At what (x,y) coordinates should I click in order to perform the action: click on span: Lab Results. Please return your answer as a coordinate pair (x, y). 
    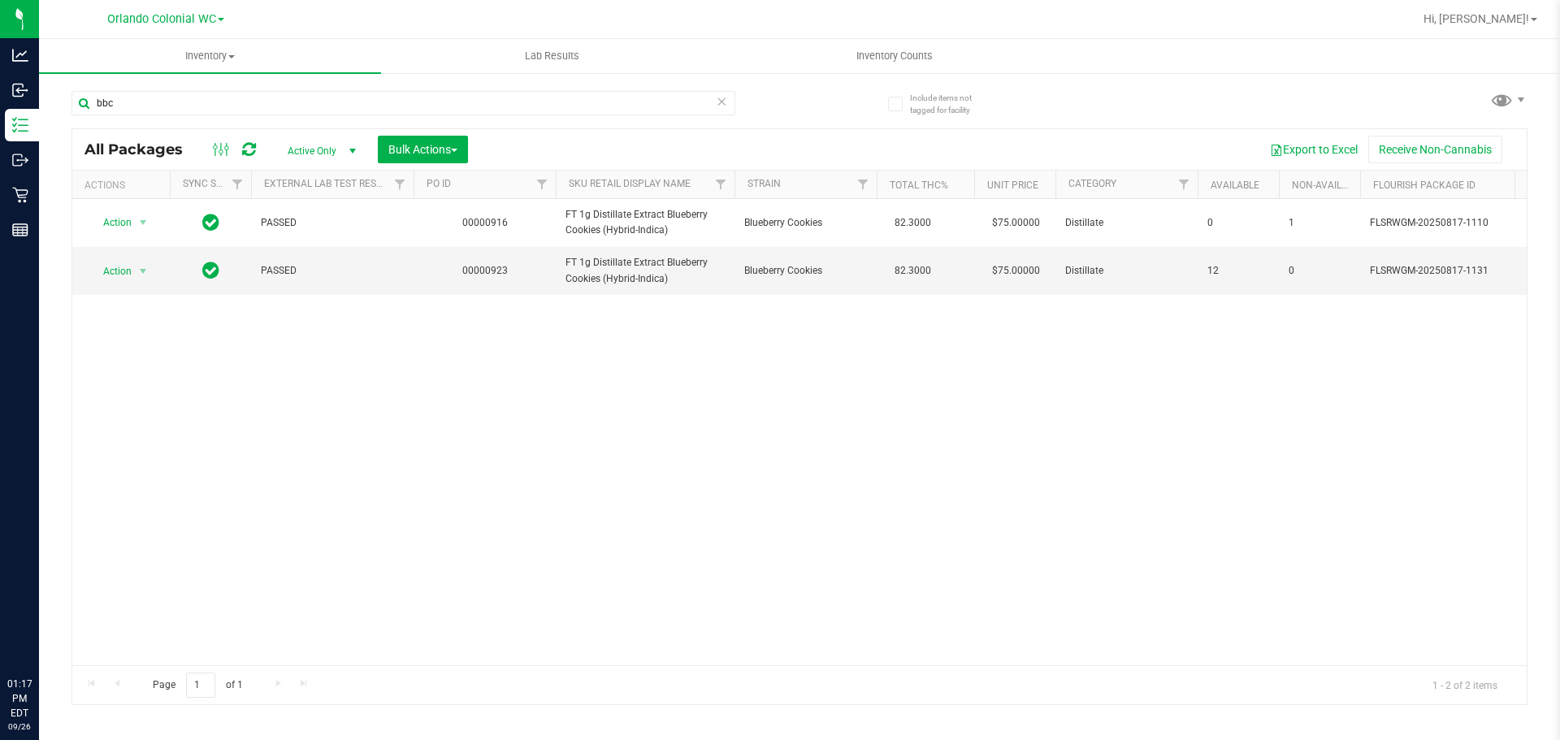
    Looking at the image, I should click on (552, 56).